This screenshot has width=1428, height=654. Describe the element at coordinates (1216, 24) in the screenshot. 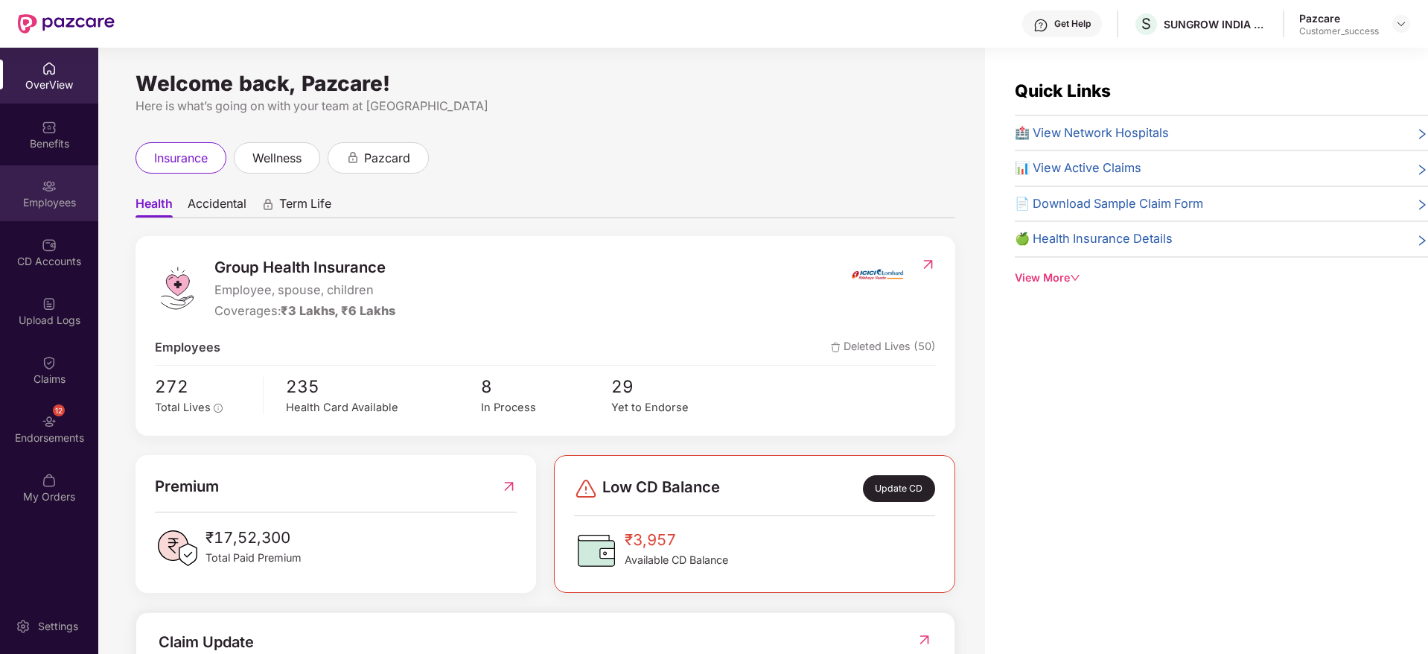

I see `div: SUNGROW INDIA PRIVATE LIMITED` at that location.